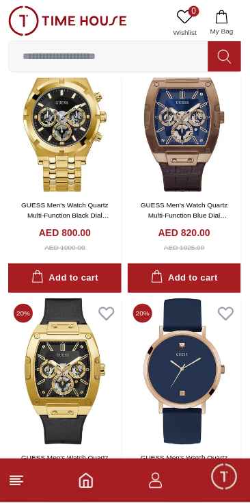 The width and height of the screenshot is (250, 503). I want to click on img: GUESS Men's Watch Quartz Multi-Function Blue Dial GW0202G2, so click(185, 119).